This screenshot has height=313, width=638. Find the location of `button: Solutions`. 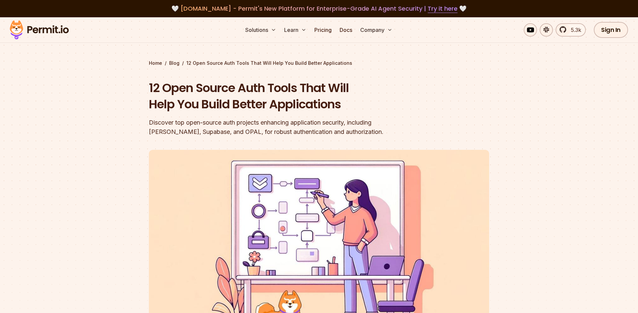

button: Solutions is located at coordinates (261, 30).